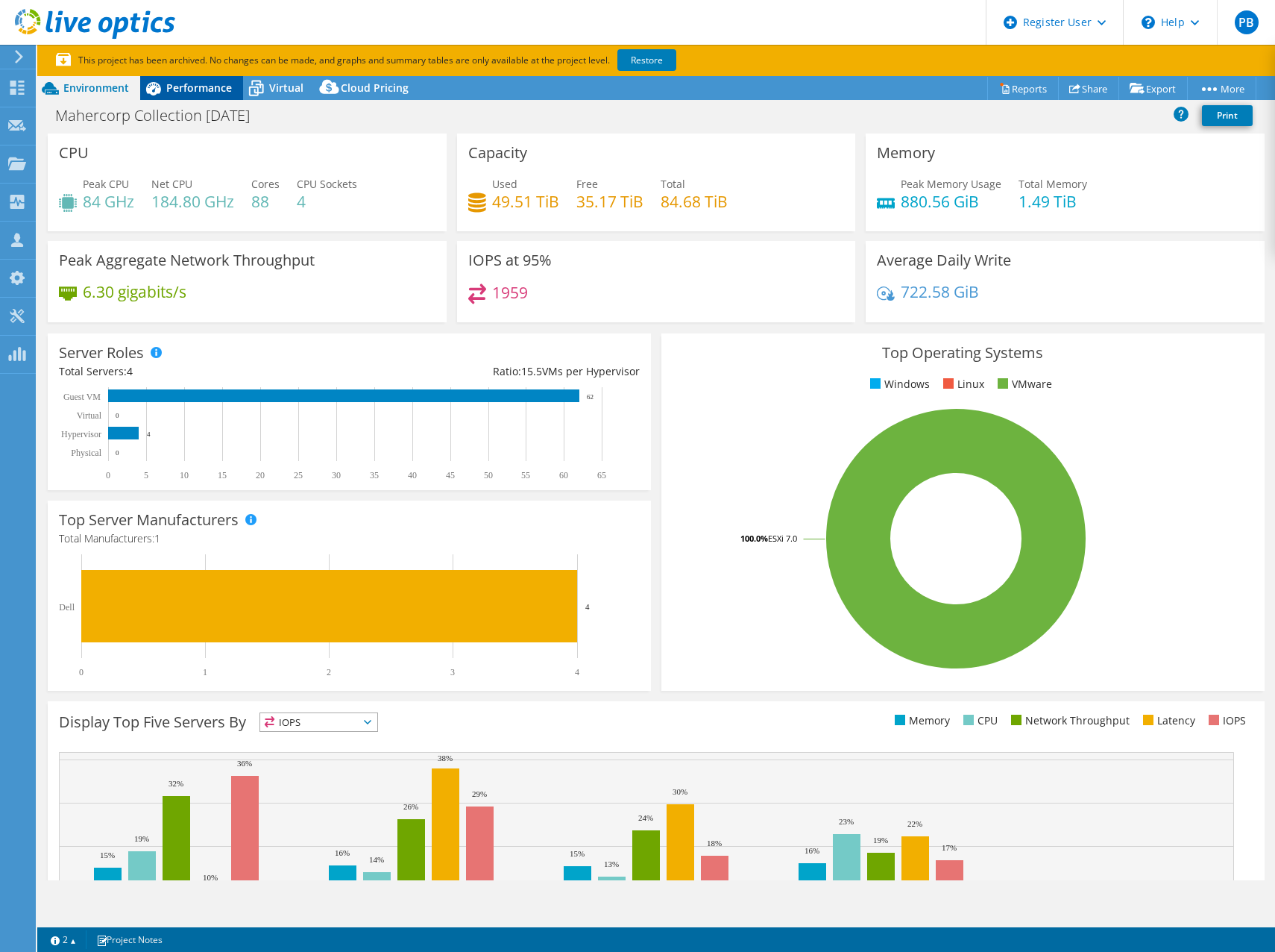 This screenshot has width=1275, height=952. Describe the element at coordinates (694, 201) in the screenshot. I see `h4: 84.68 TiB` at that location.